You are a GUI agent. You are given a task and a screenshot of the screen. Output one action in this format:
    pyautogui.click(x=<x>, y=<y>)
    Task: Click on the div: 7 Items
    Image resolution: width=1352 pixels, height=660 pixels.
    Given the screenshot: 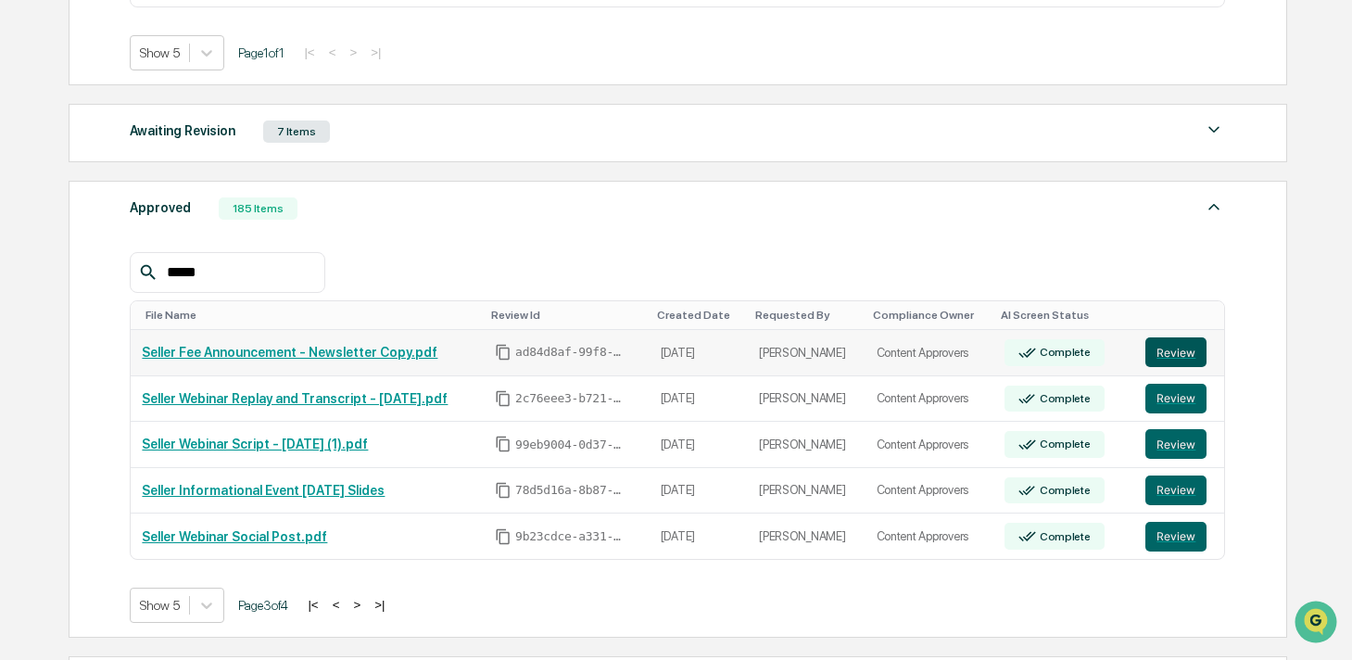 What is the action you would take?
    pyautogui.click(x=297, y=132)
    